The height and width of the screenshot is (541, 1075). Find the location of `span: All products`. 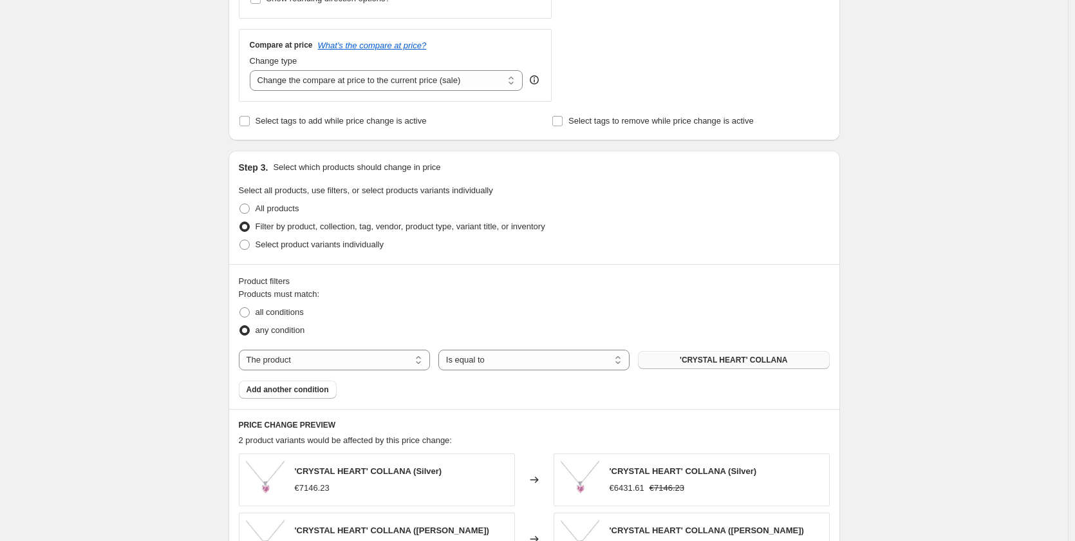

span: All products is located at coordinates (277, 208).